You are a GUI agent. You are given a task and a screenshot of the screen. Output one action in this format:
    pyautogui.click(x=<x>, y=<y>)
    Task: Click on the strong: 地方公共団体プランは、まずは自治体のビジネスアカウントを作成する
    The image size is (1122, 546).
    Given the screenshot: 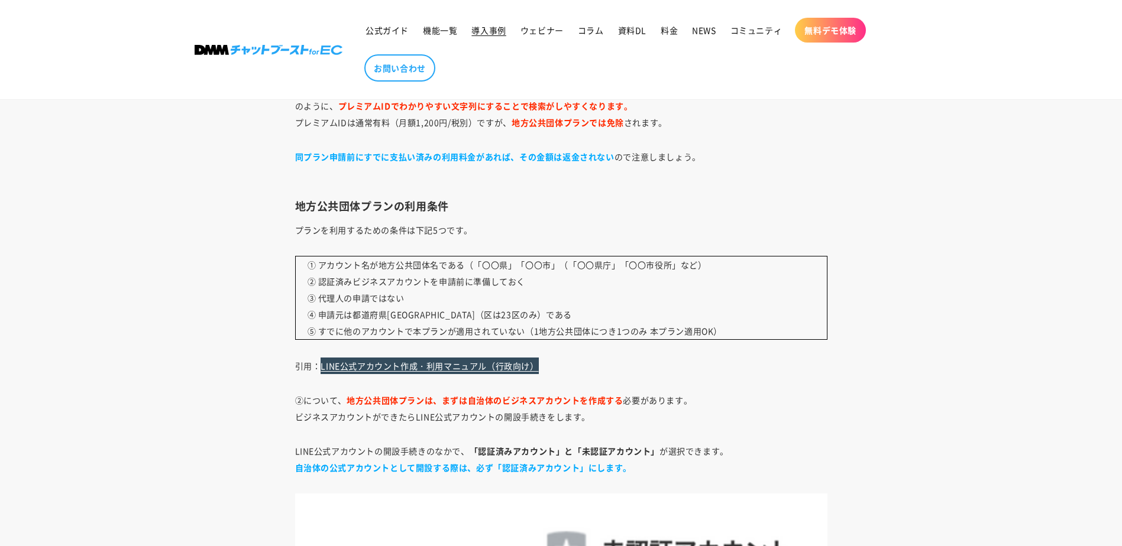 What is the action you would take?
    pyautogui.click(x=484, y=400)
    